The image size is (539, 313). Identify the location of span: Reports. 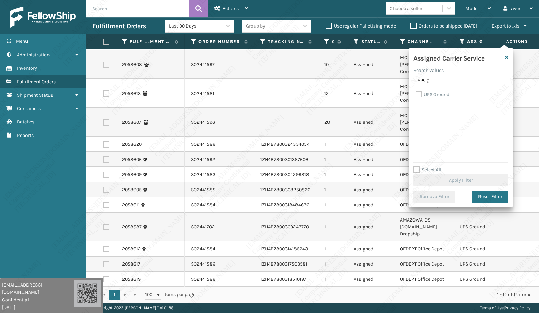
(25, 135).